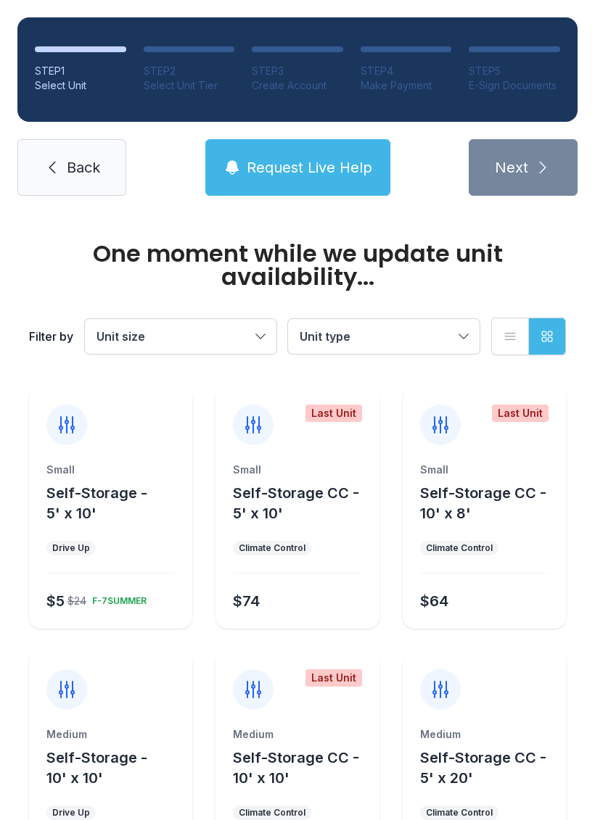  Describe the element at coordinates (189, 86) in the screenshot. I see `div: Select Unit Tier` at that location.